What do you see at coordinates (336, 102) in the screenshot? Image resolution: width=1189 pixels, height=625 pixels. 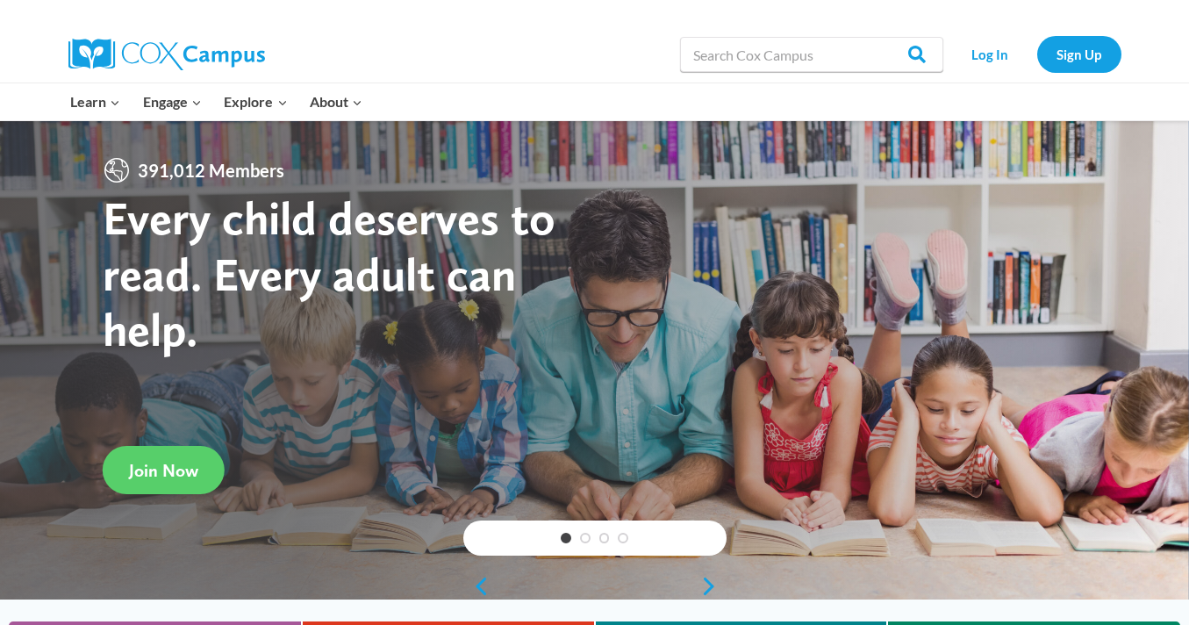 I see `span: About` at bounding box center [336, 102].